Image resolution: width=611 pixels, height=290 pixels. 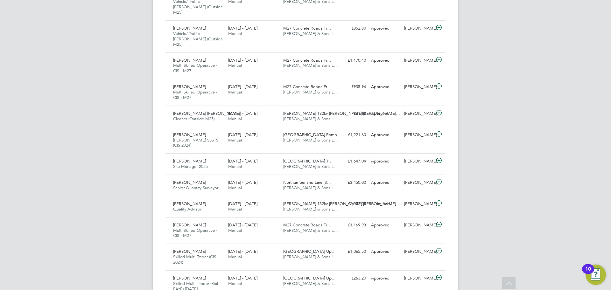 I want to click on div: £263.20, so click(x=352, y=278).